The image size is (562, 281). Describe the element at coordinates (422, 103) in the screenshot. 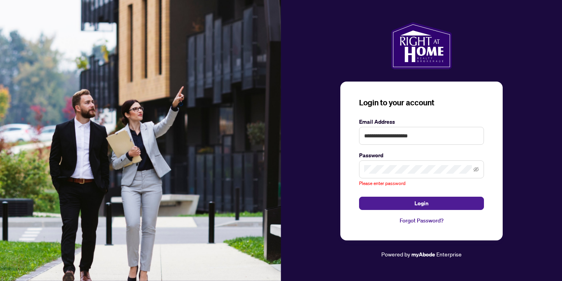

I see `h3: Login to your account` at that location.